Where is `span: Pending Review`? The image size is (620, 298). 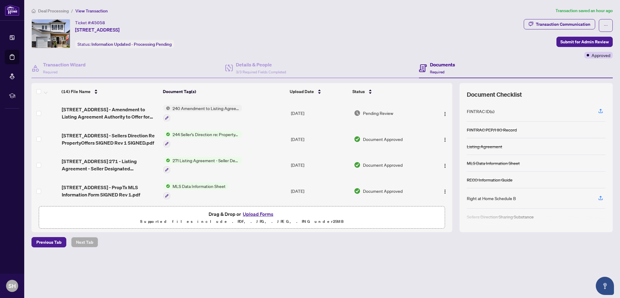
span: Pending Review is located at coordinates (378, 113).